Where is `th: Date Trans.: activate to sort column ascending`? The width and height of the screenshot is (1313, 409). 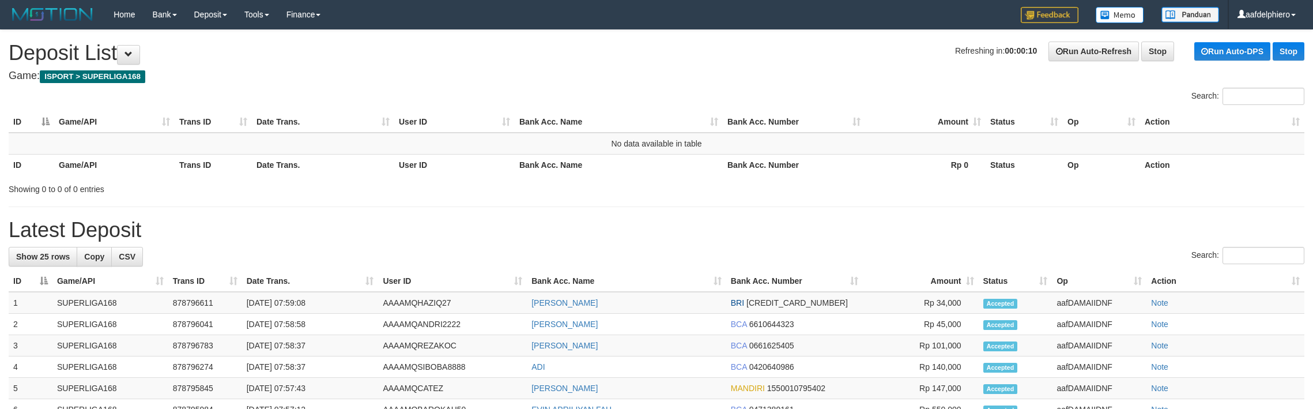
th: Date Trans.: activate to sort column ascending is located at coordinates (323, 122).